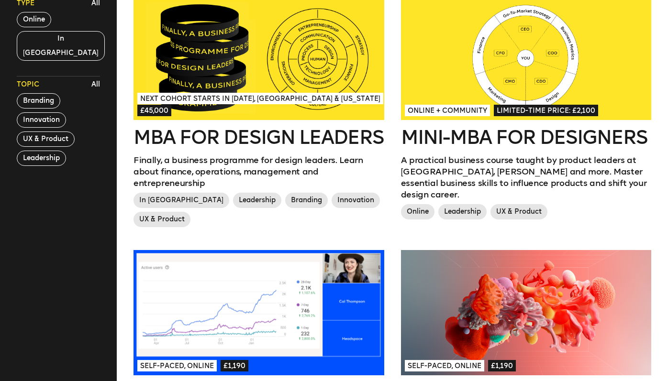 Image resolution: width=668 pixels, height=381 pixels. I want to click on span: Online, so click(418, 212).